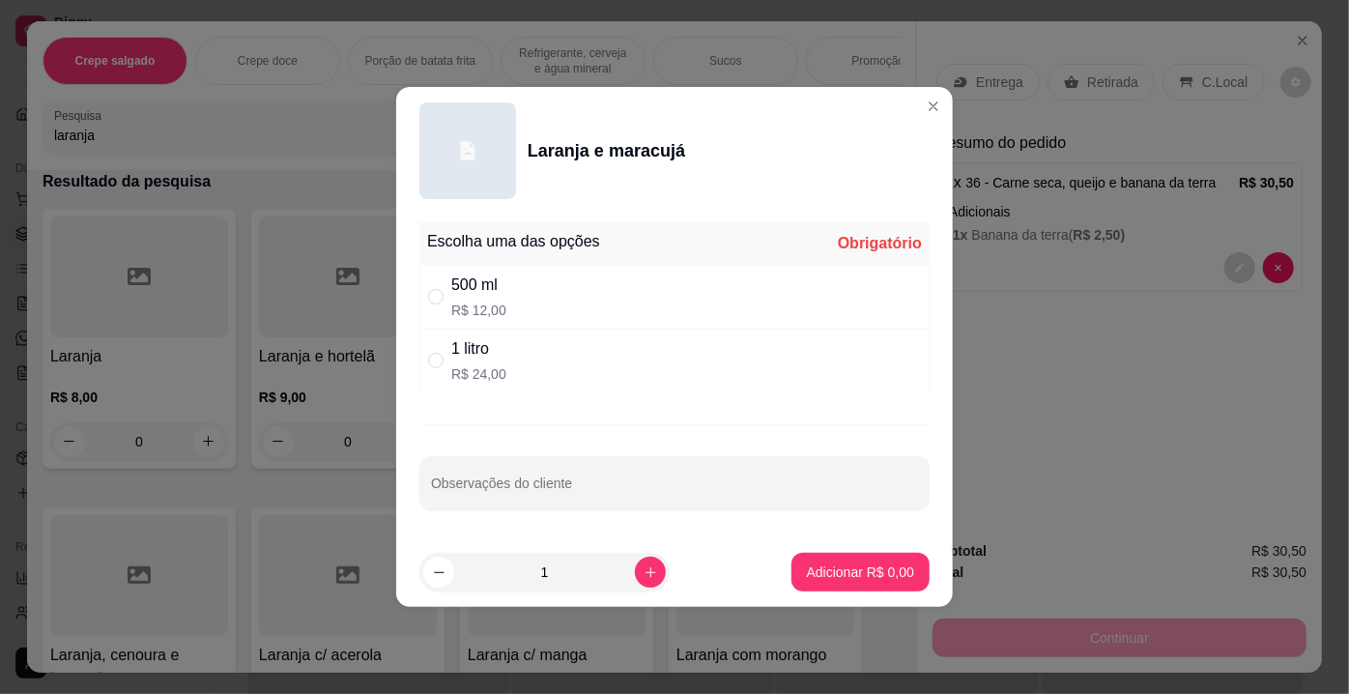  I want to click on button: Adicionar R$ 0,00, so click(860, 572).